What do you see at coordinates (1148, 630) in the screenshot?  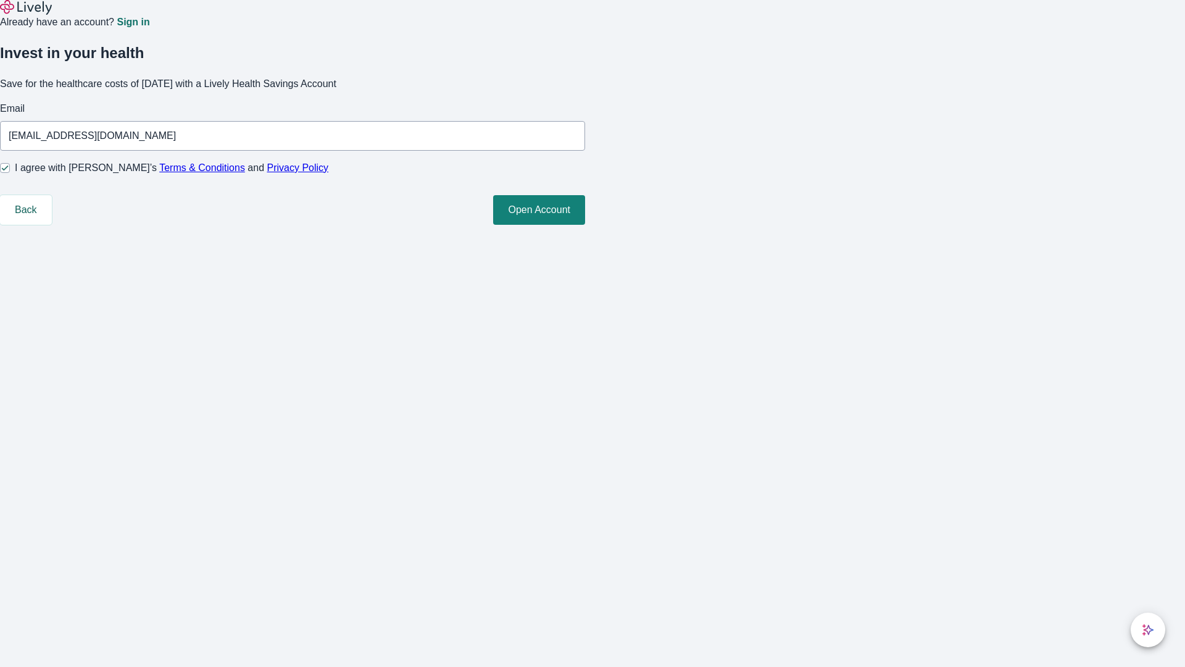 I see `svg: Lively AI Assistant` at bounding box center [1148, 630].